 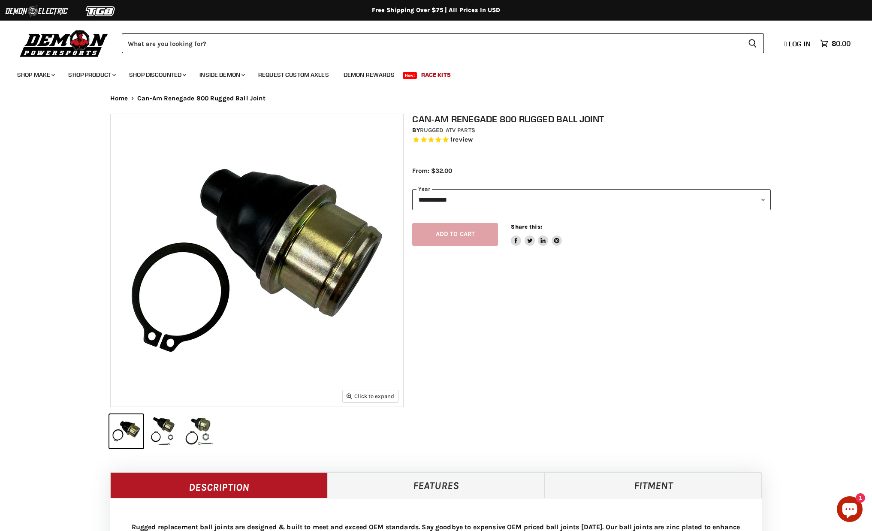 I want to click on span: Can-Am Renegade 800 Rugged Ball Joint, so click(x=201, y=98).